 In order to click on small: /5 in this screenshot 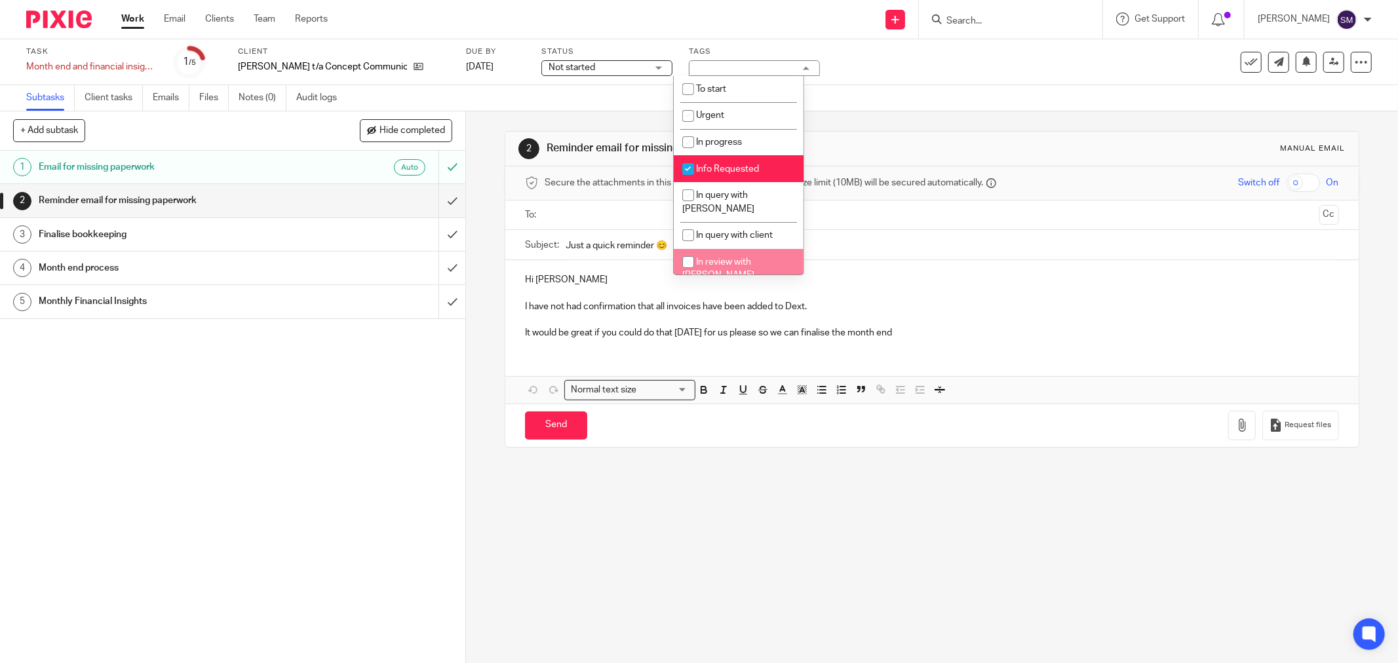, I will do `click(192, 62)`.